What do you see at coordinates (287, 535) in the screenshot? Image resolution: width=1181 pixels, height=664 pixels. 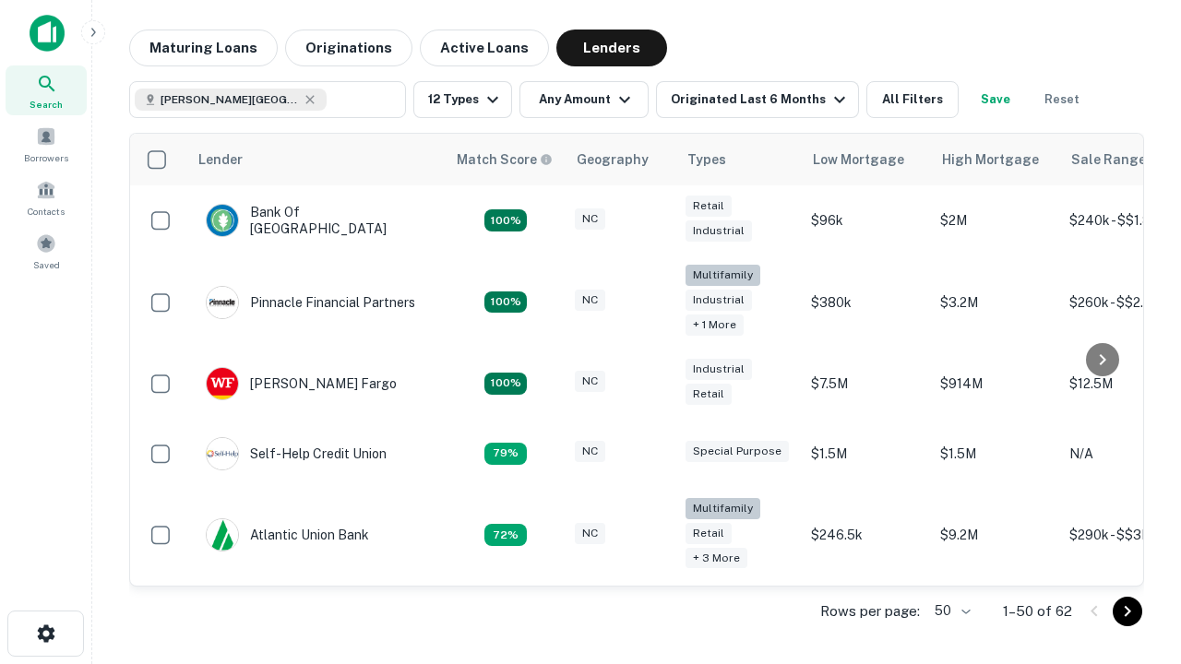 I see `div: Atlantic Union Bank` at bounding box center [287, 535].